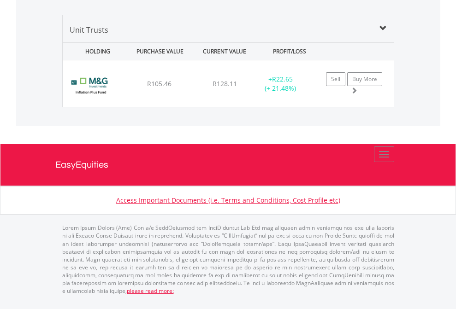 This screenshot has height=309, width=456. What do you see at coordinates (89, 30) in the screenshot?
I see `span: Unit Trusts` at bounding box center [89, 30].